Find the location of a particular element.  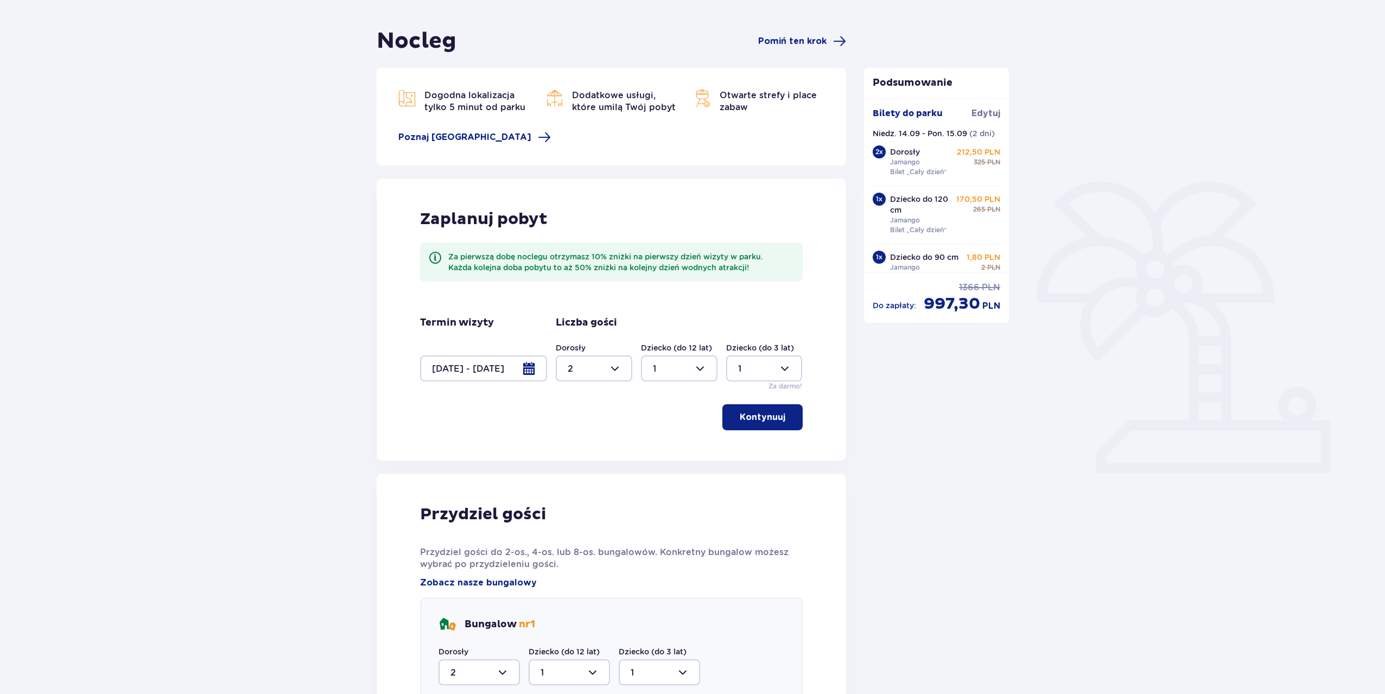

p: Przydziel gości do 2-os., 4-os. lub 8-os. bungalowów. Konkretny bungalow możesz wybrać po przydzi... is located at coordinates (611, 558).